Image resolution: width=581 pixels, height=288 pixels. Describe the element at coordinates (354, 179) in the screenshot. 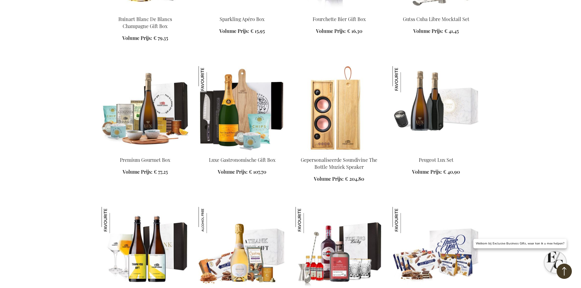

I see `span: € 204,80` at that location.